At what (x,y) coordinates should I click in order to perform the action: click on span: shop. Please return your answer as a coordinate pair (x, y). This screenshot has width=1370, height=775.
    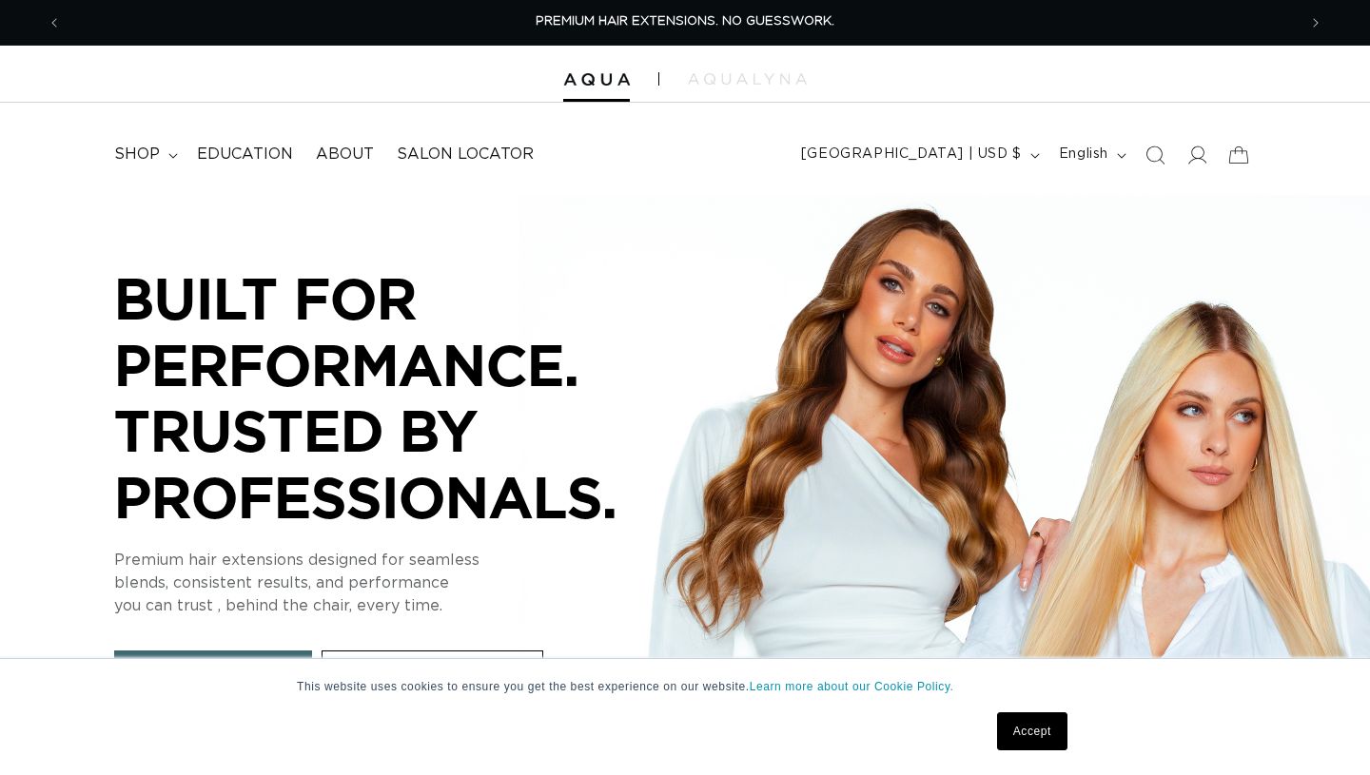
    Looking at the image, I should click on (137, 154).